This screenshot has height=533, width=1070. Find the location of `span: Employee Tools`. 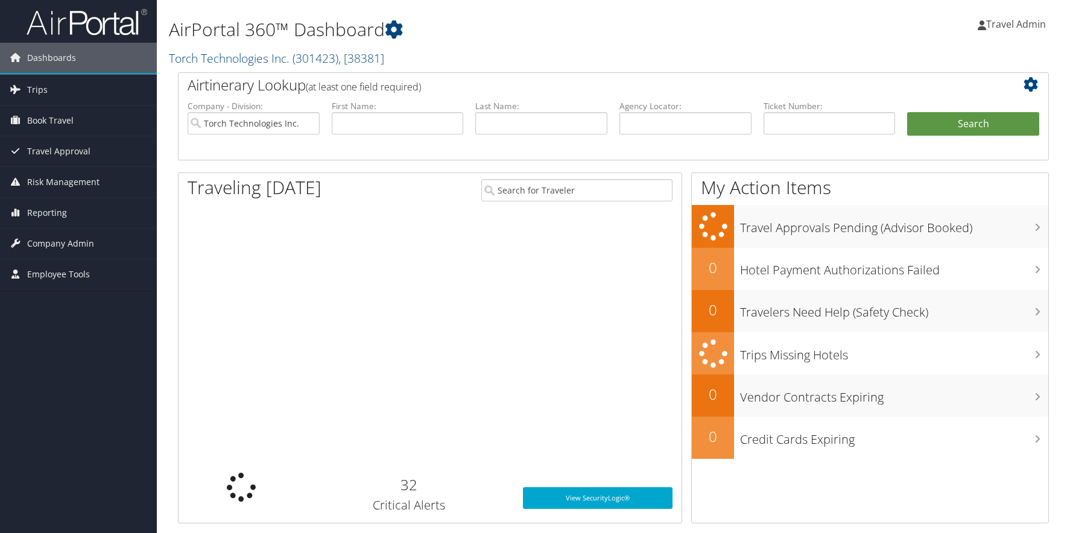

span: Employee Tools is located at coordinates (59, 274).